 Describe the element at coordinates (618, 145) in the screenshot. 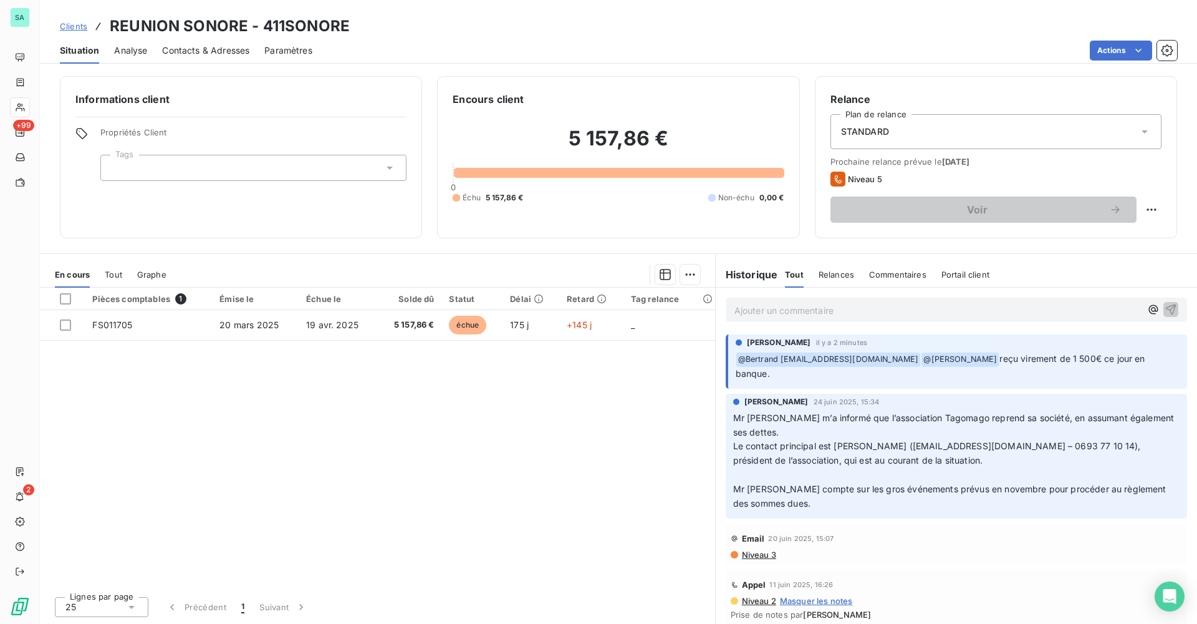

I see `h2: 5 157,86 €` at that location.